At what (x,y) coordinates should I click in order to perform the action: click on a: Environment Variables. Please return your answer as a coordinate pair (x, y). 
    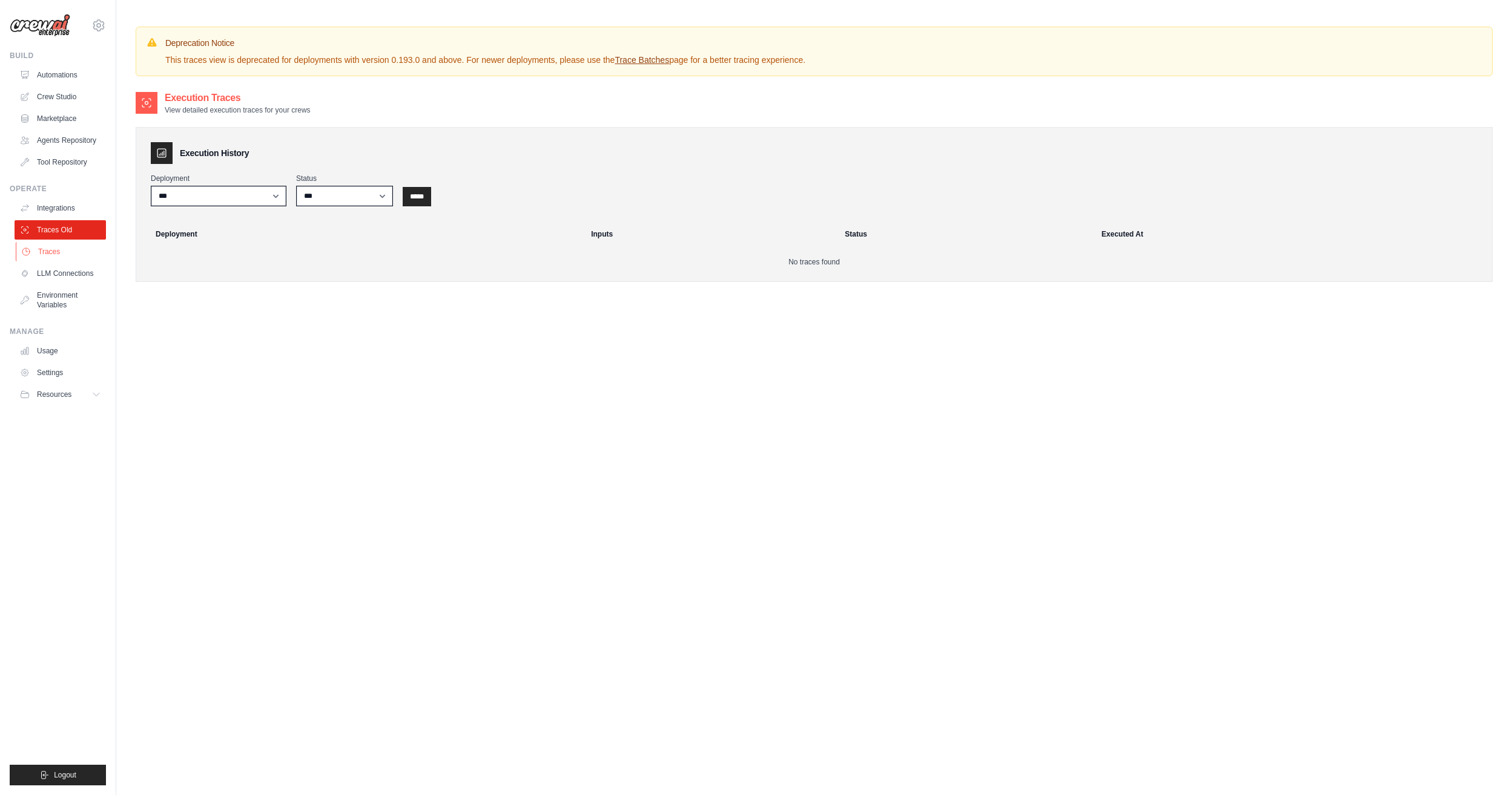
    Looking at the image, I should click on (60, 301).